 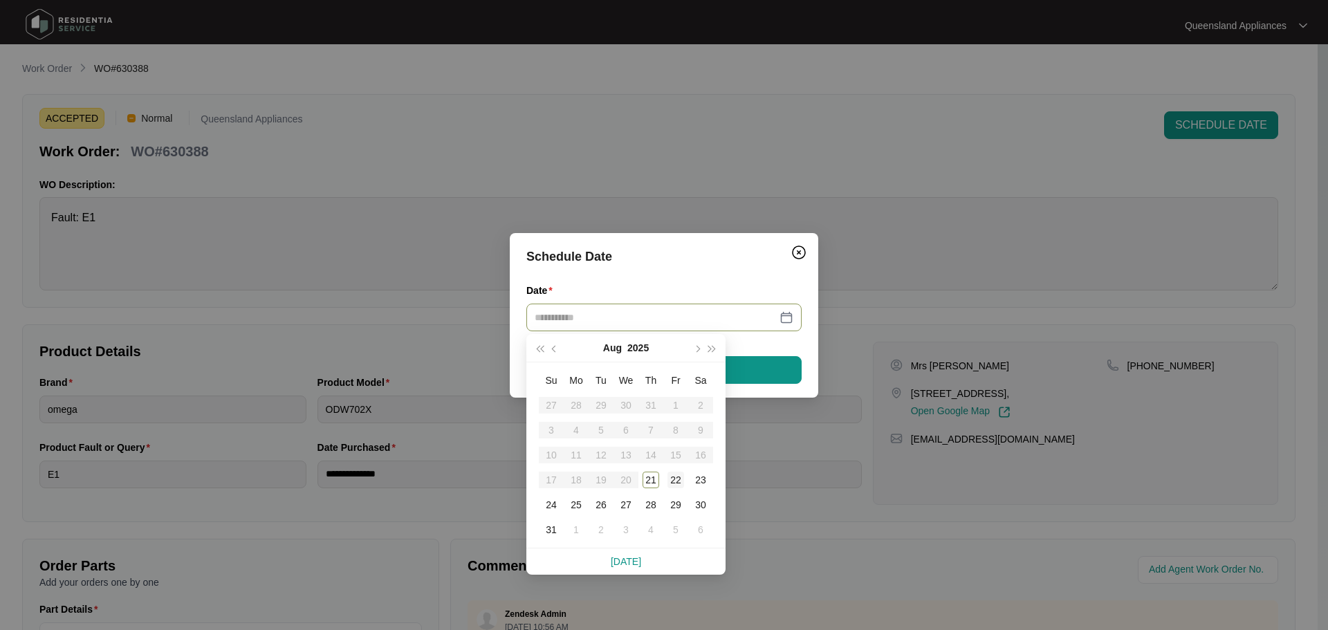 What do you see at coordinates (651, 505) in the screenshot?
I see `td: 2025-08-28` at bounding box center [651, 505].